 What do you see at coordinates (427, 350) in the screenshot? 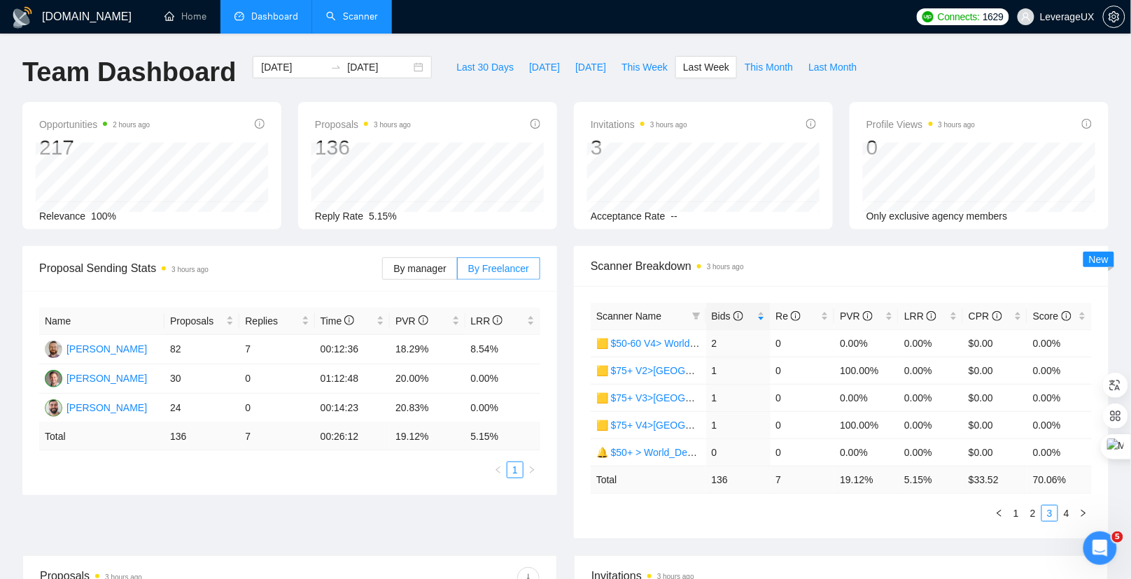
I see `td: 18.29%` at bounding box center [427, 350].